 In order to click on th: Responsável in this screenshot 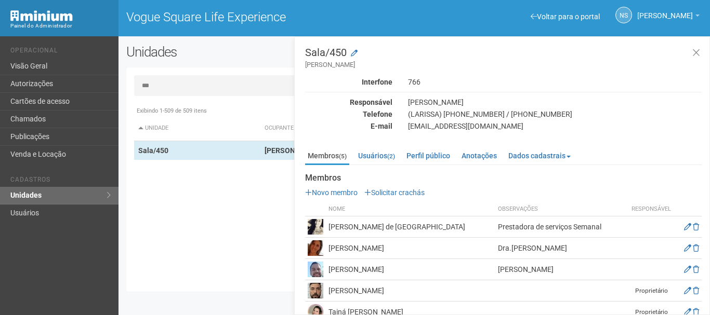, I will do `click(651, 209)`.